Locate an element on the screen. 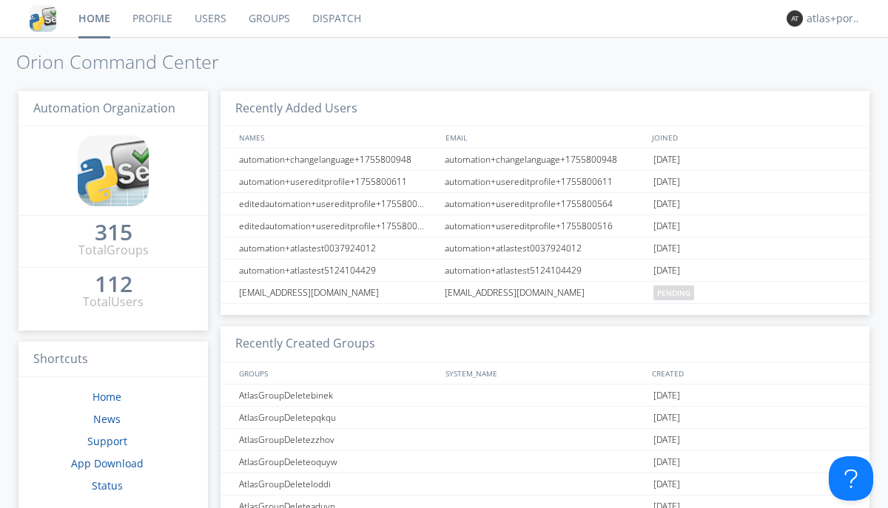 The height and width of the screenshot is (508, 888). span: Automation Organization is located at coordinates (104, 108).